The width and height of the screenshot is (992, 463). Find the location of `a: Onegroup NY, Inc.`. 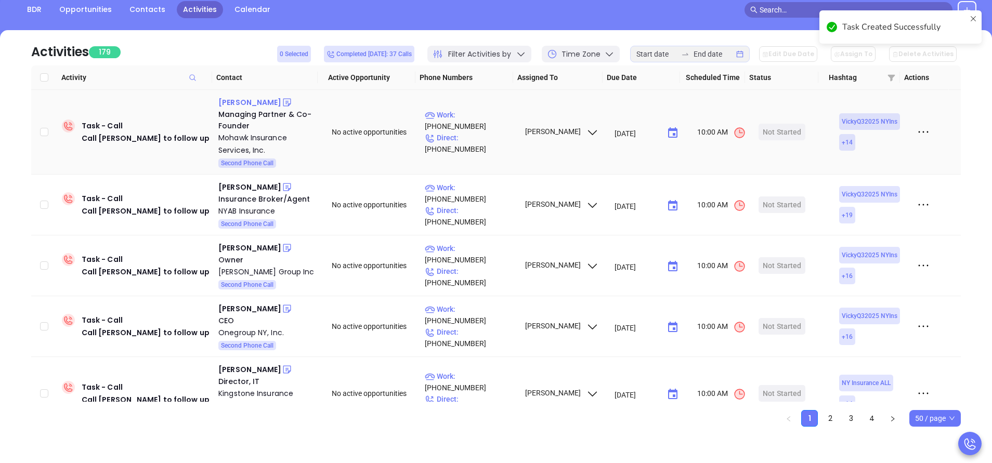

a: Onegroup NY, Inc. is located at coordinates (268, 333).